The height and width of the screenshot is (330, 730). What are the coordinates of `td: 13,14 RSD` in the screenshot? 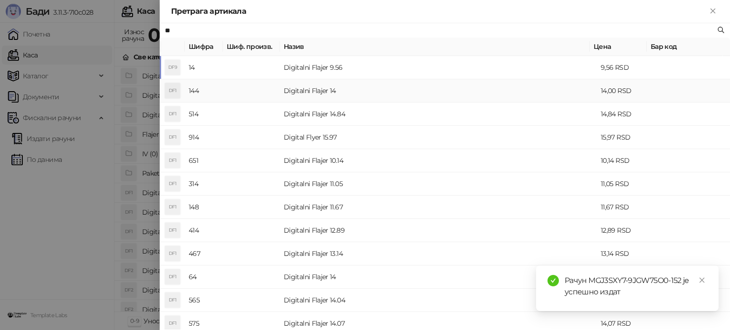 It's located at (625, 254).